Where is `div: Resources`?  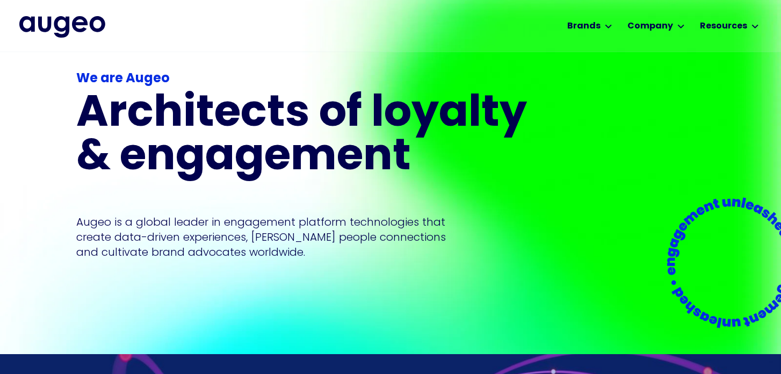 div: Resources is located at coordinates (723, 26).